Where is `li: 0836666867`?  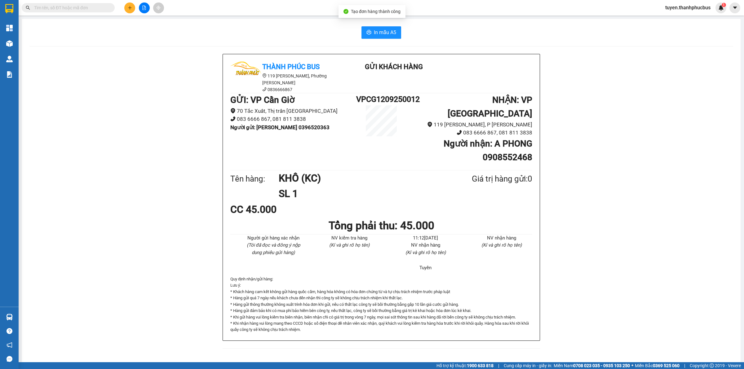 li: 0836666867 is located at coordinates (286, 90).